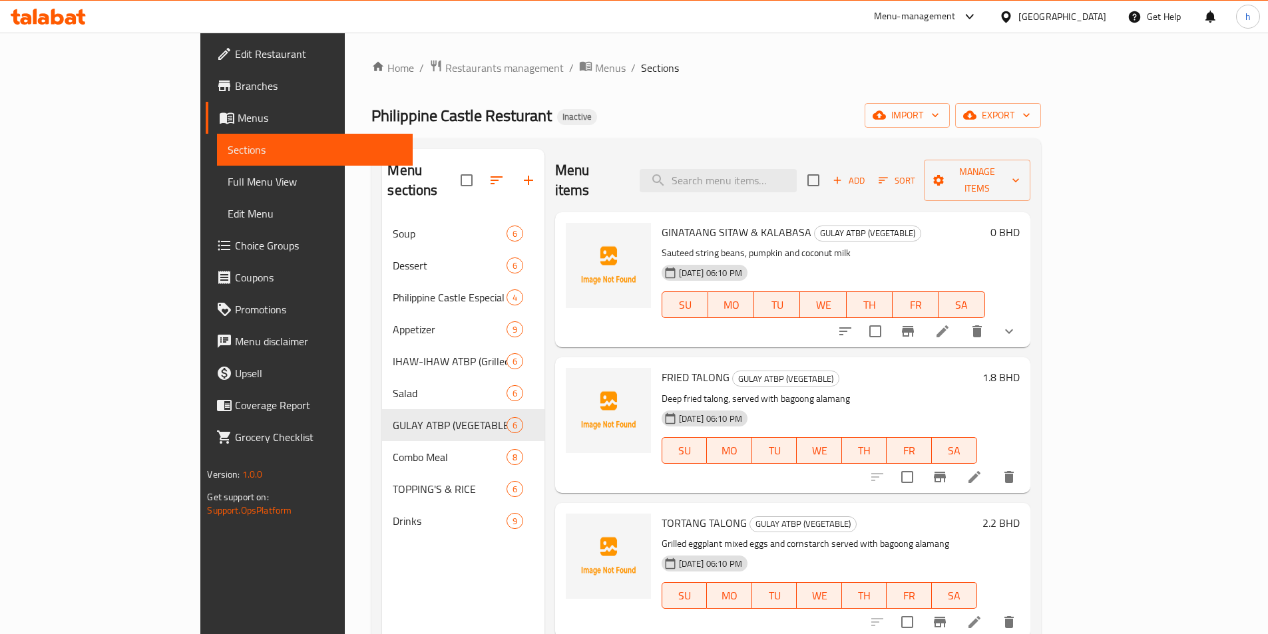 This screenshot has height=634, width=1268. Describe the element at coordinates (462, 297) in the screenshot. I see `div: Philippine Castle Especial4` at that location.